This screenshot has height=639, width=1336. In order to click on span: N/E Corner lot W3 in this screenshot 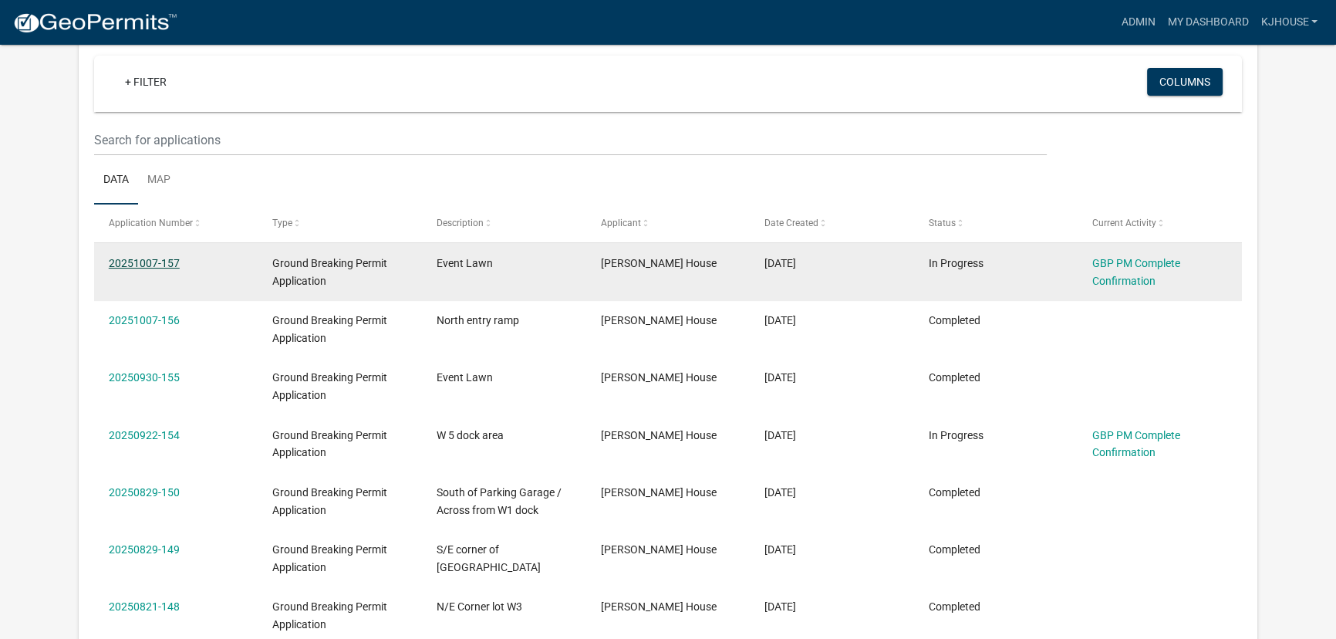, I will do `click(479, 606)`.